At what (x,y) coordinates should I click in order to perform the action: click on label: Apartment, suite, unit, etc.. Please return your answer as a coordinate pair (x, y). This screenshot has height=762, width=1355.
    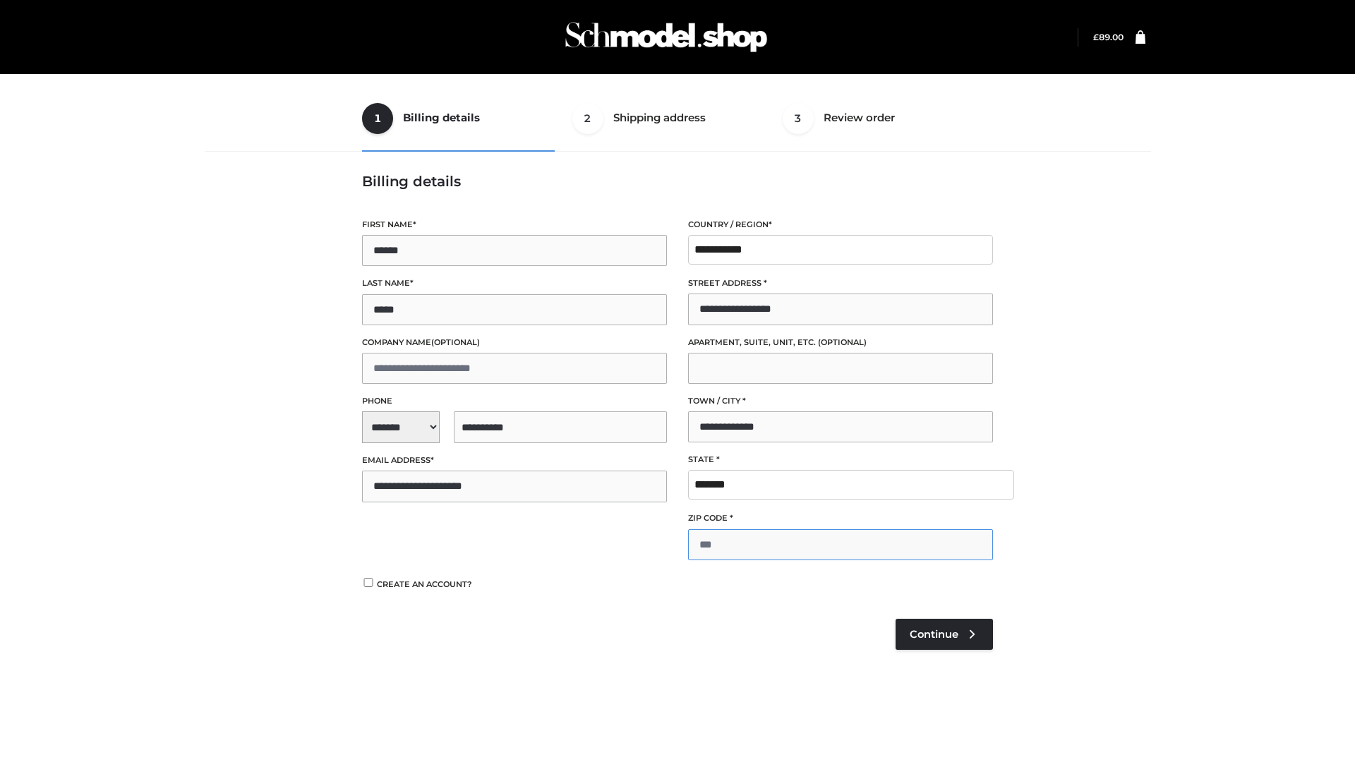
    Looking at the image, I should click on (841, 342).